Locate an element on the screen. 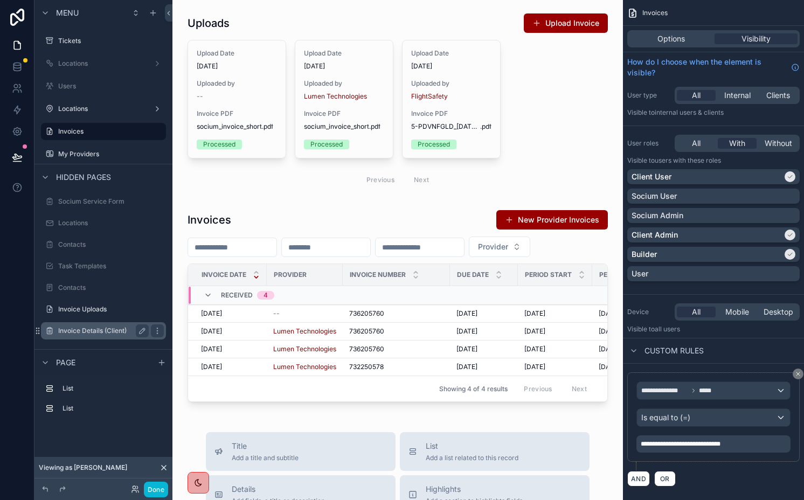 This screenshot has height=500, width=804. a: My Providers is located at coordinates (104, 154).